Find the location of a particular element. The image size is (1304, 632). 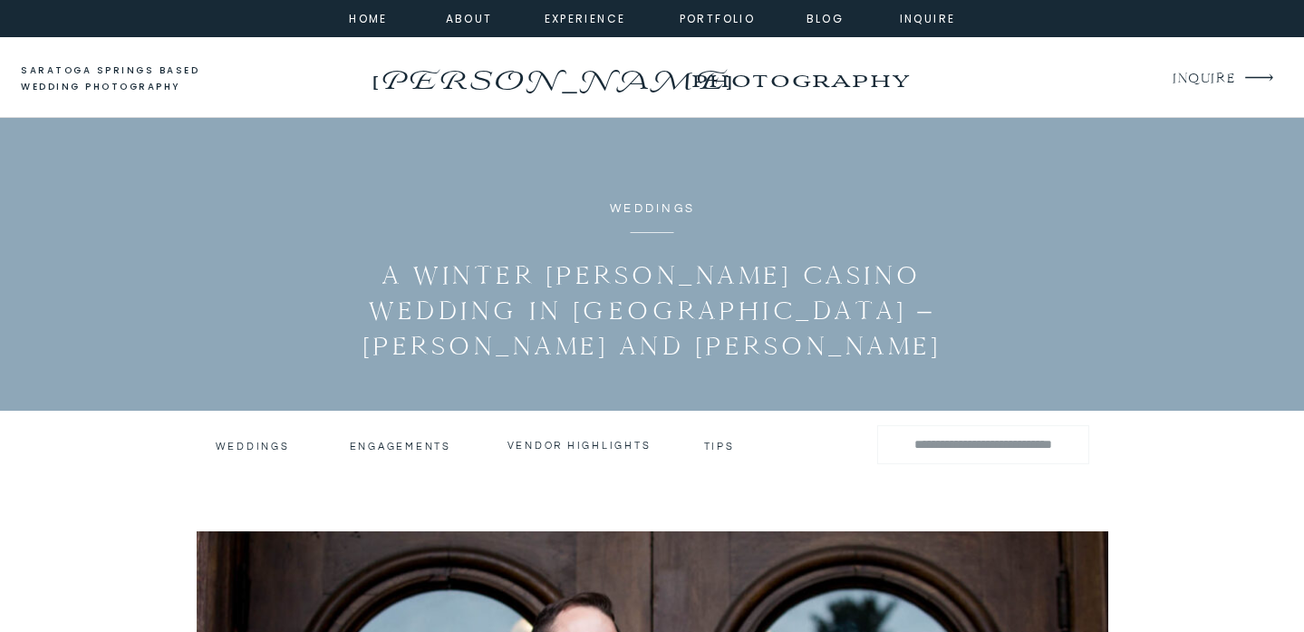

a: Blog is located at coordinates (826, 17).